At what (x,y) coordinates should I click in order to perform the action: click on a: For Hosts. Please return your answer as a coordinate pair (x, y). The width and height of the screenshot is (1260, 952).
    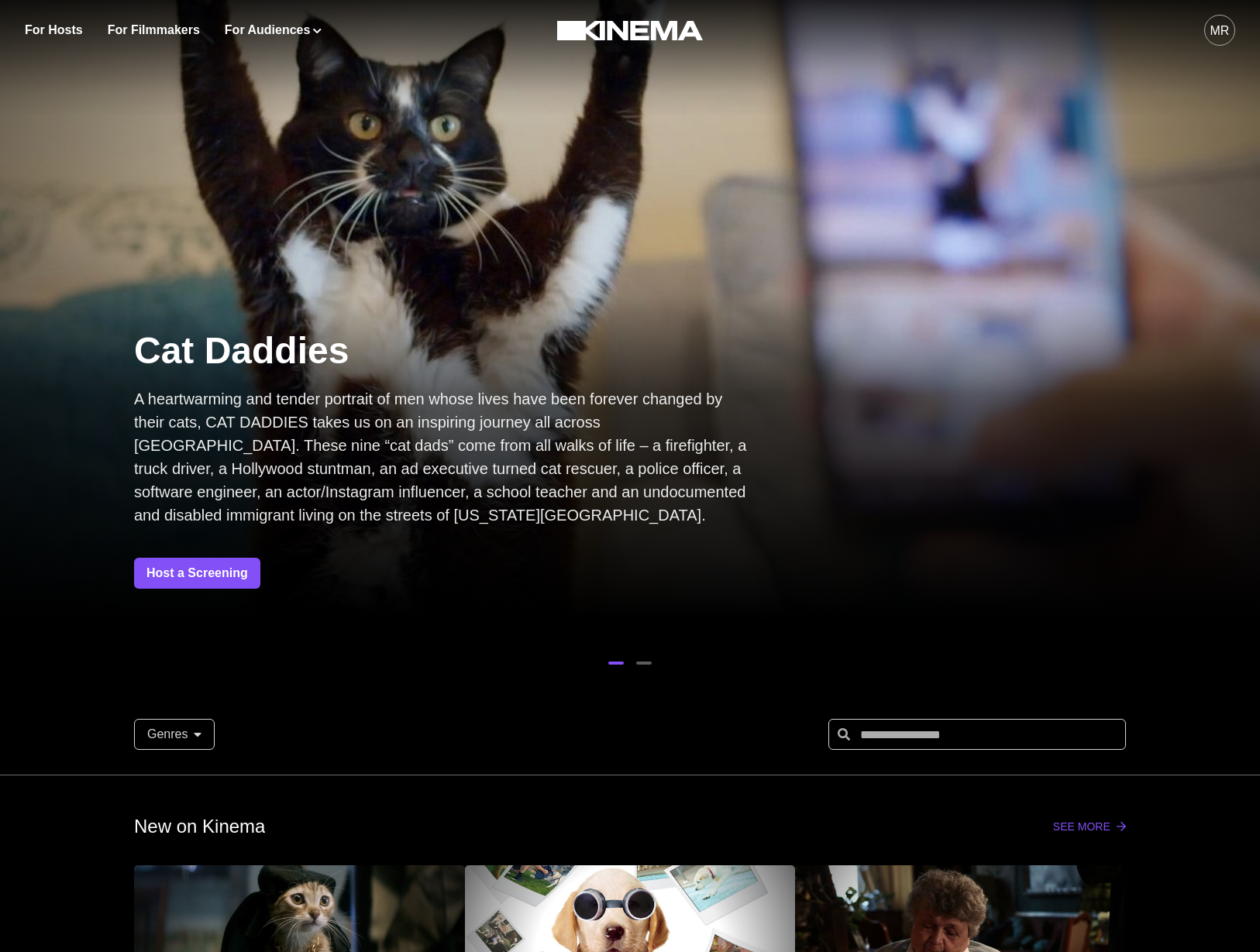
    Looking at the image, I should click on (54, 30).